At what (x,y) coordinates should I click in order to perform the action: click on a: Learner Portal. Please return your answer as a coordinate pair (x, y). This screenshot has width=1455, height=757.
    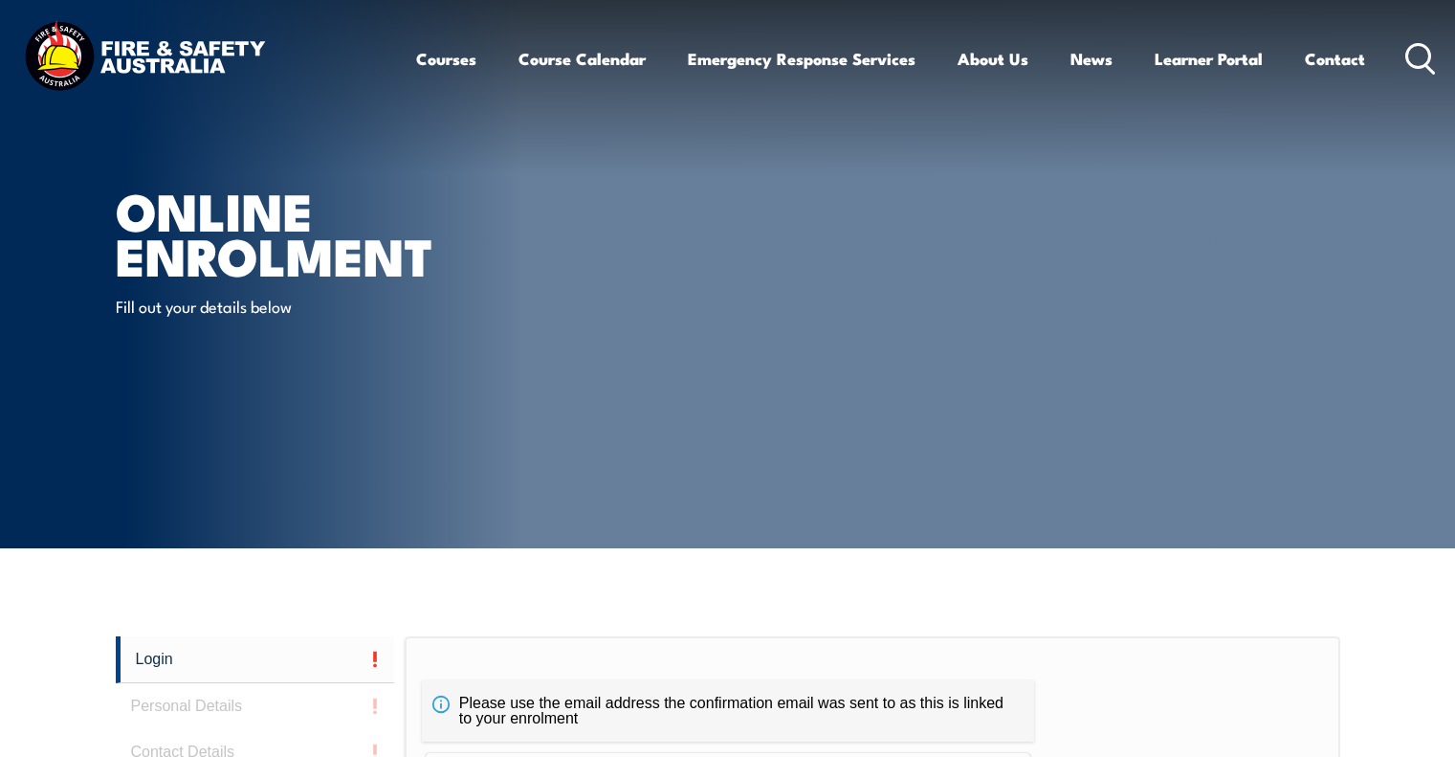
    Looking at the image, I should click on (1208, 58).